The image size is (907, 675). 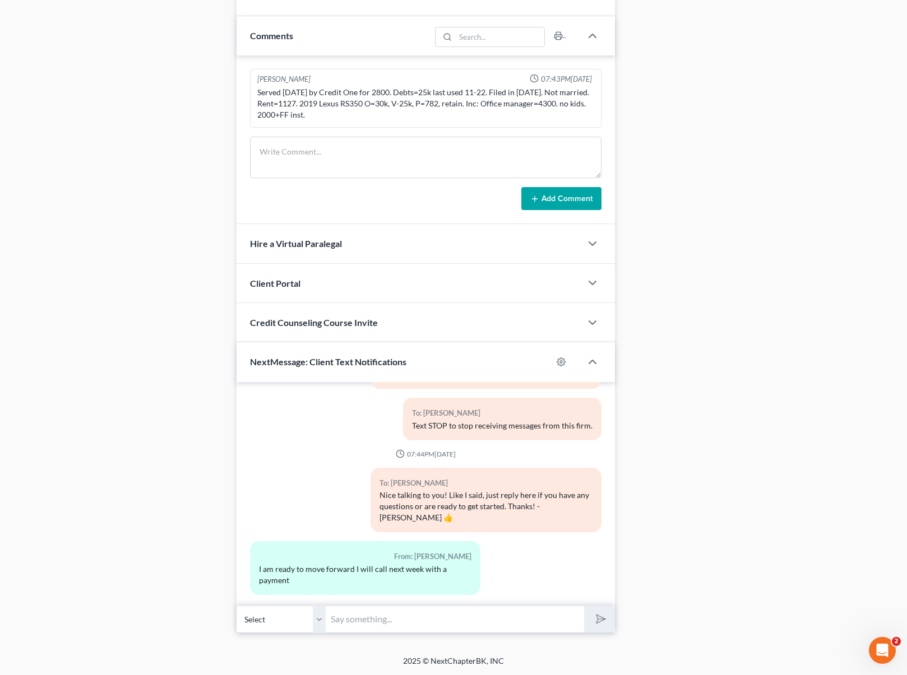 I want to click on div: I am ready to move forward I will call next week with a payment, so click(x=365, y=575).